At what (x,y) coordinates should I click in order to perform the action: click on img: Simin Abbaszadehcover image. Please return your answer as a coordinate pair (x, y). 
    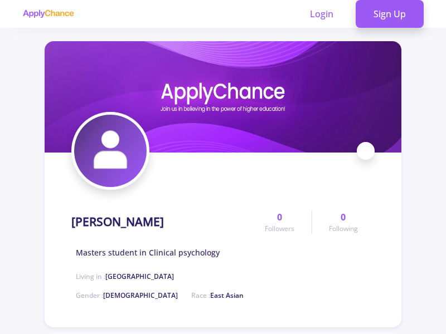
    Looking at the image, I should click on (223, 97).